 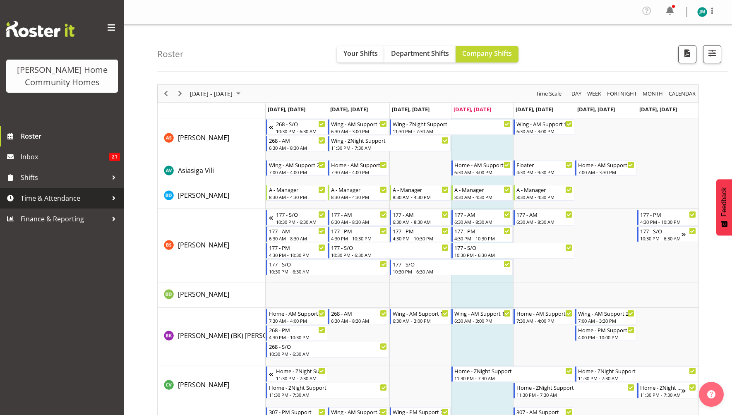 What do you see at coordinates (482, 165) in the screenshot?
I see `div: Home - AM Support 2` at bounding box center [482, 165].